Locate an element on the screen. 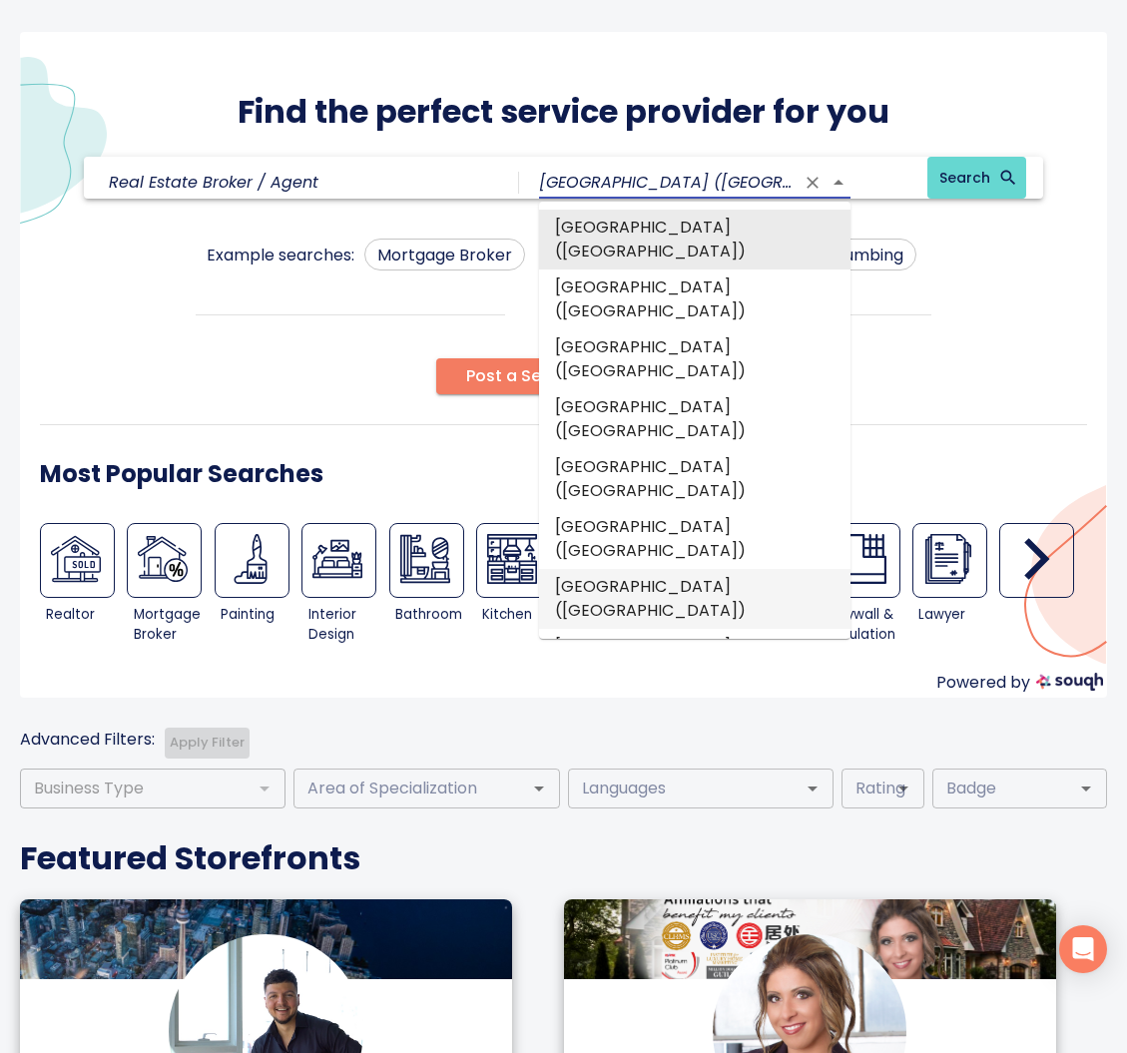 This screenshot has width=1127, height=1053. a: Mortgage Broker / Agent is located at coordinates (164, 560).